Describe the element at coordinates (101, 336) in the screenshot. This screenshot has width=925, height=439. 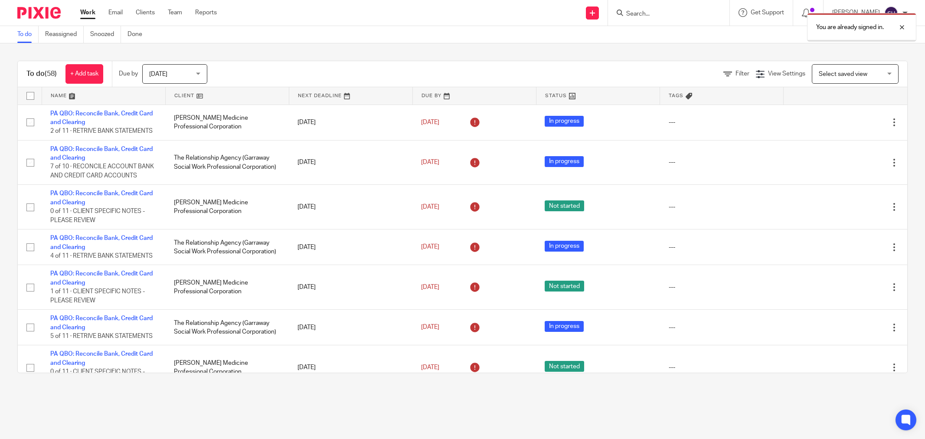
I see `span: 5 of 11 · RETRIVE BANK STATEMENTS` at that location.